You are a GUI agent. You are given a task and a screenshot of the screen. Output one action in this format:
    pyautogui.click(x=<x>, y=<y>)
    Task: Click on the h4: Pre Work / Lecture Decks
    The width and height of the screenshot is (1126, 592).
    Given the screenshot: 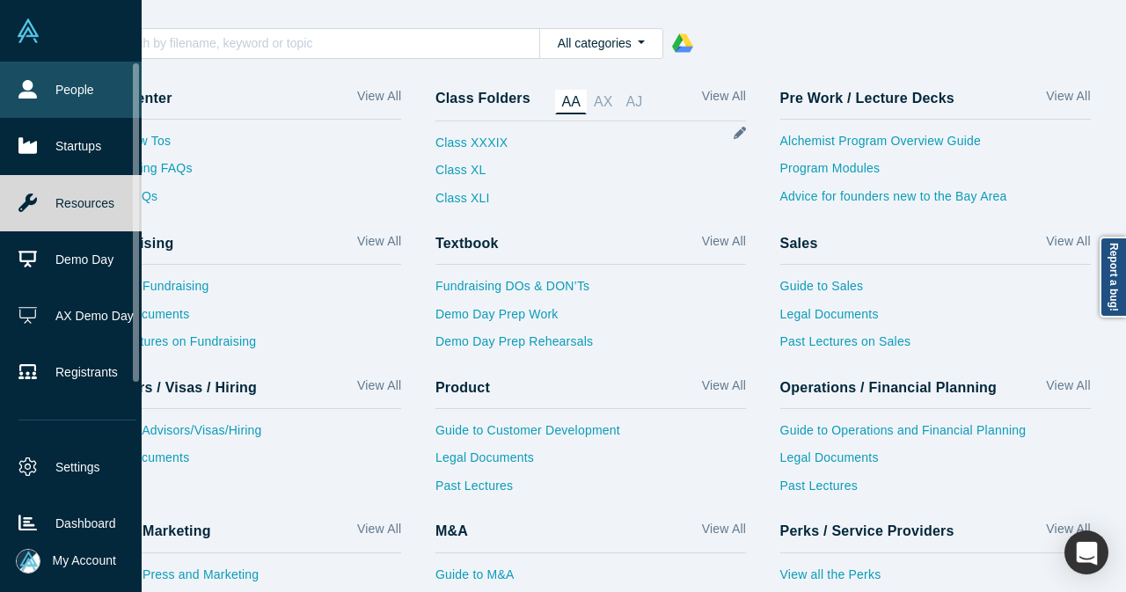 What is the action you would take?
    pyautogui.click(x=867, y=98)
    